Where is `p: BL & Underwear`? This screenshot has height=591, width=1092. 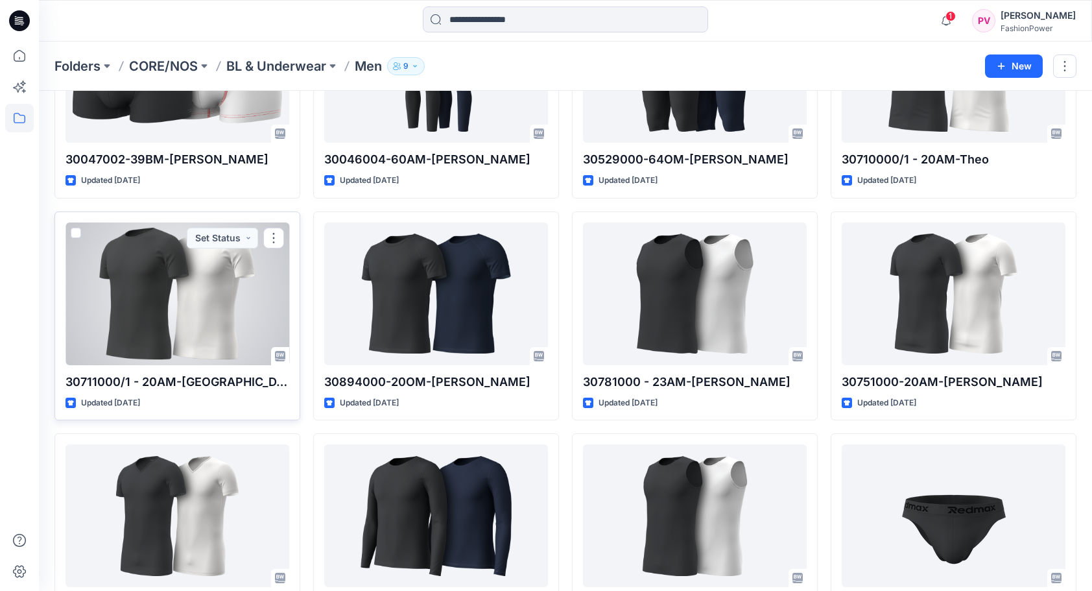
p: BL & Underwear is located at coordinates (276, 66).